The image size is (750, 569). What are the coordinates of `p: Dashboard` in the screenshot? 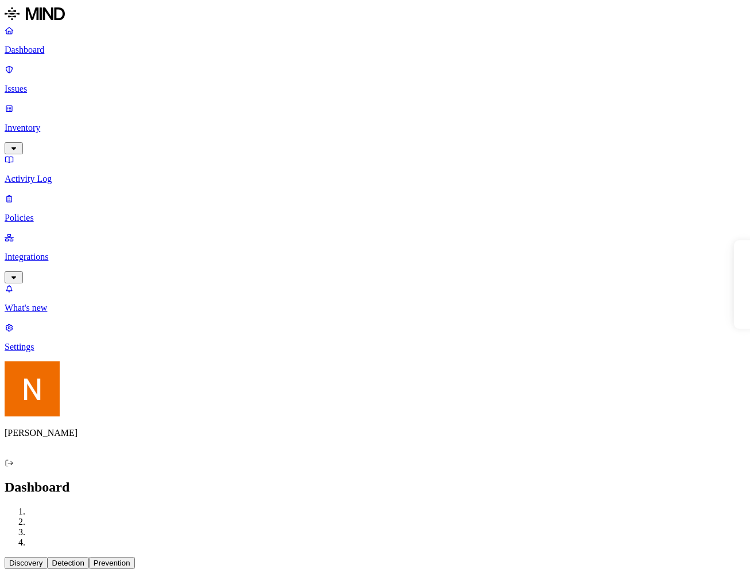 It's located at (375, 50).